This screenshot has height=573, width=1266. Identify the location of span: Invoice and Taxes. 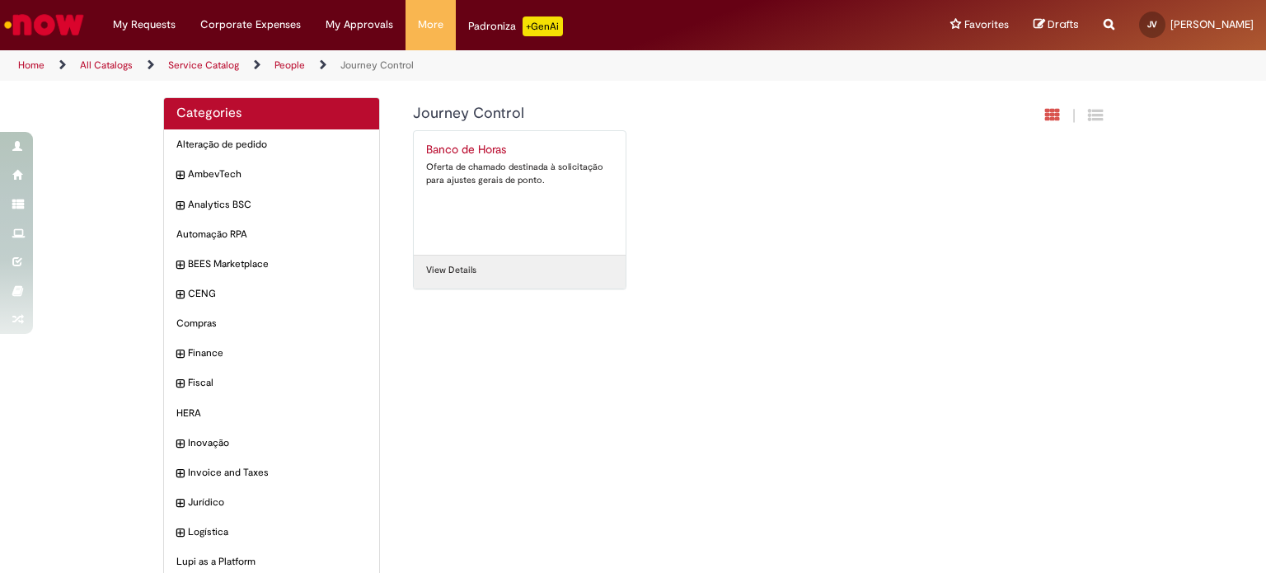
(277, 472).